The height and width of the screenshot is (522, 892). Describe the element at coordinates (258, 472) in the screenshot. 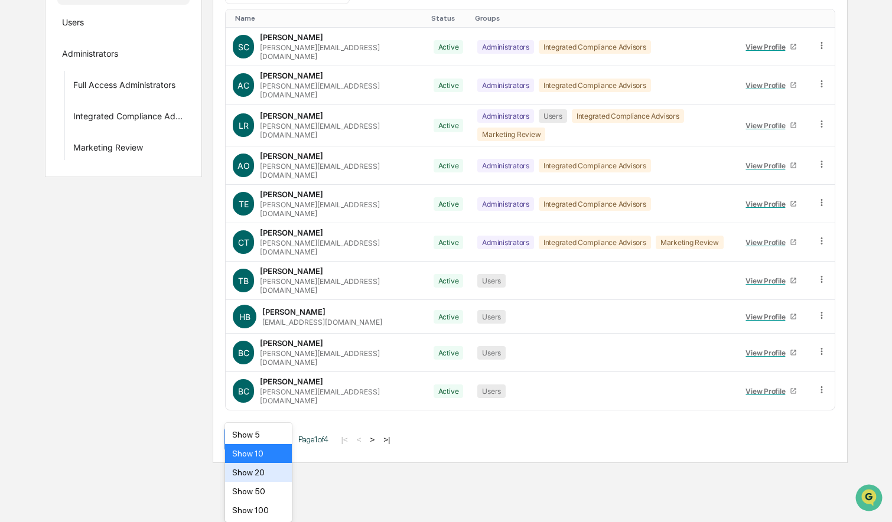

I see `div: Show 20` at that location.